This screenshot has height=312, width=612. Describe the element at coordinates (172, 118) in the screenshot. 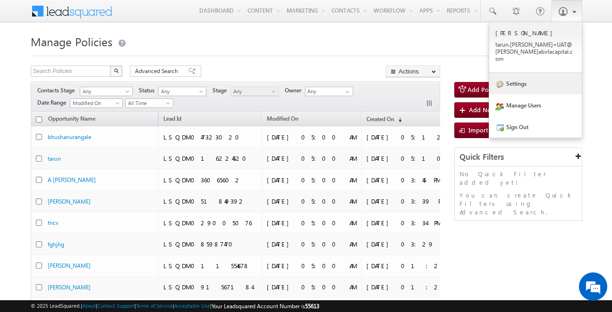

I see `span: Lead Id` at that location.